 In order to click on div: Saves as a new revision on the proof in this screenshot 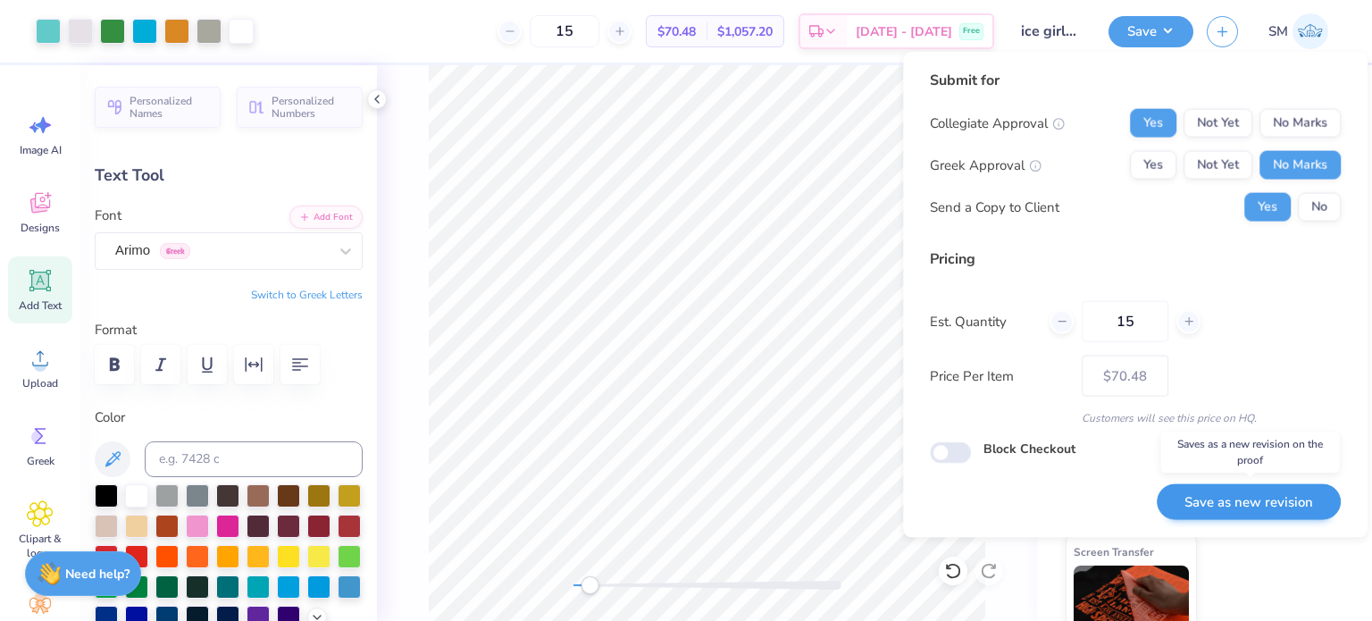, I will do `click(1251, 452)`.